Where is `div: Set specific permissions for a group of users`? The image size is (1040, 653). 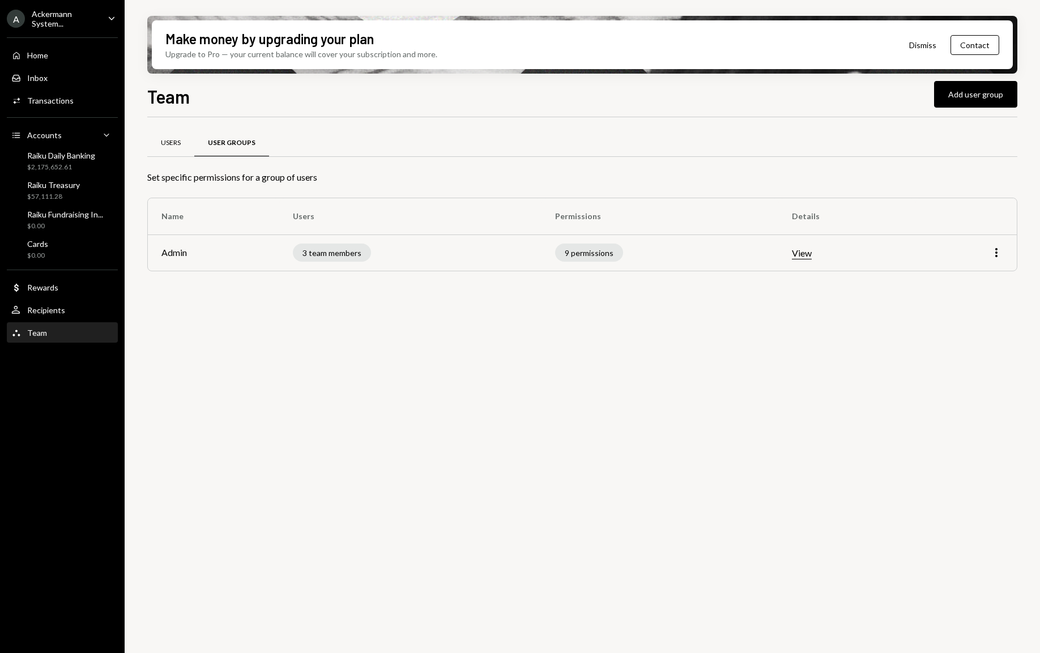
div: Set specific permissions for a group of users is located at coordinates (582, 177).